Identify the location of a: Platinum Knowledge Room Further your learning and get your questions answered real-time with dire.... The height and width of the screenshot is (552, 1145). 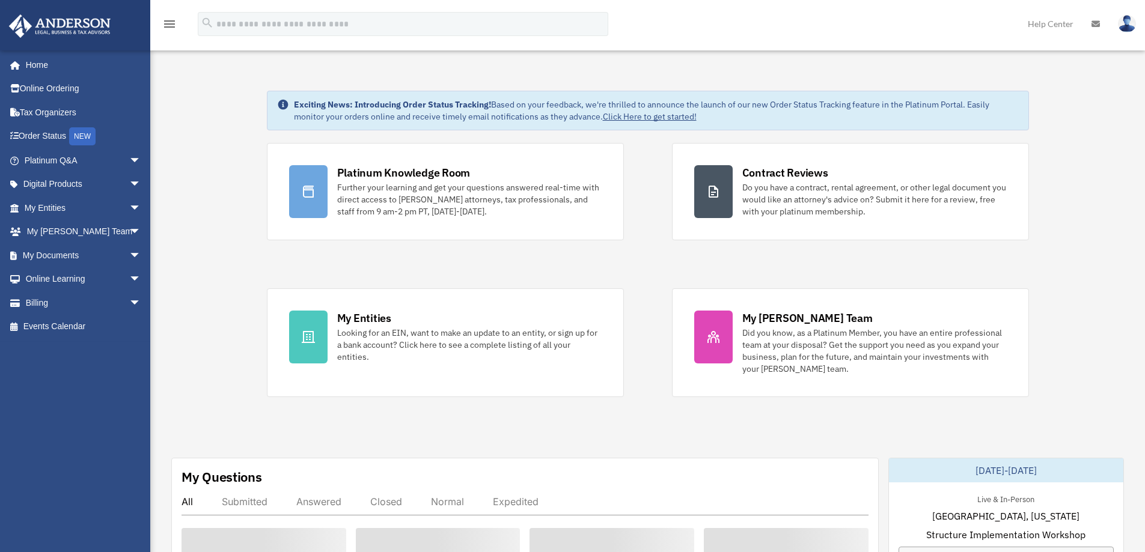
(445, 192).